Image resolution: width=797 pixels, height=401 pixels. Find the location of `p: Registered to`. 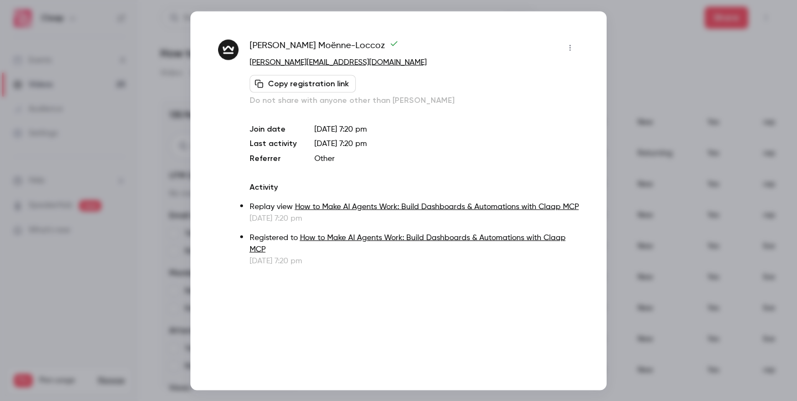

p: Registered to is located at coordinates (414, 244).